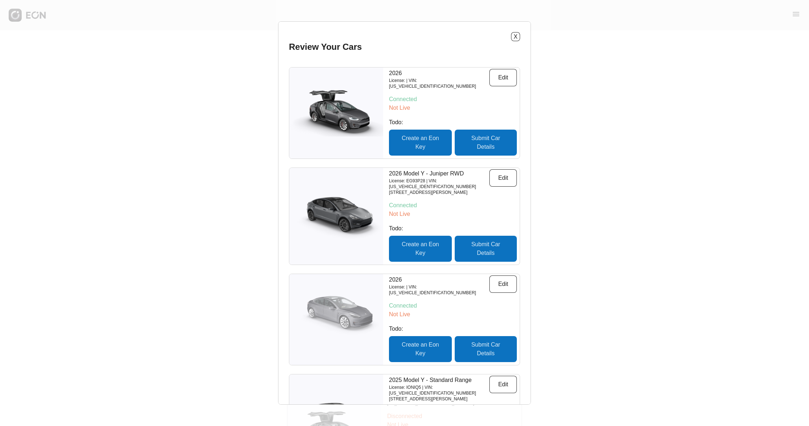 This screenshot has height=426, width=809. What do you see at coordinates (515, 36) in the screenshot?
I see `button: X` at bounding box center [515, 36].